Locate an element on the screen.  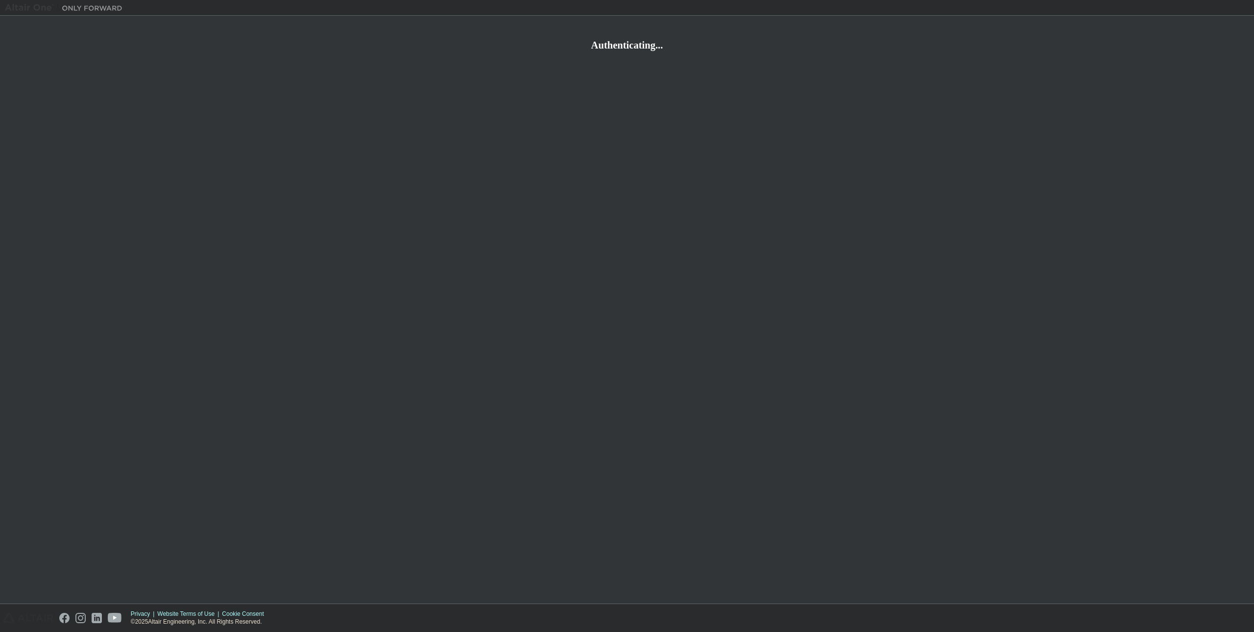
img: linkedin.svg is located at coordinates (97, 617).